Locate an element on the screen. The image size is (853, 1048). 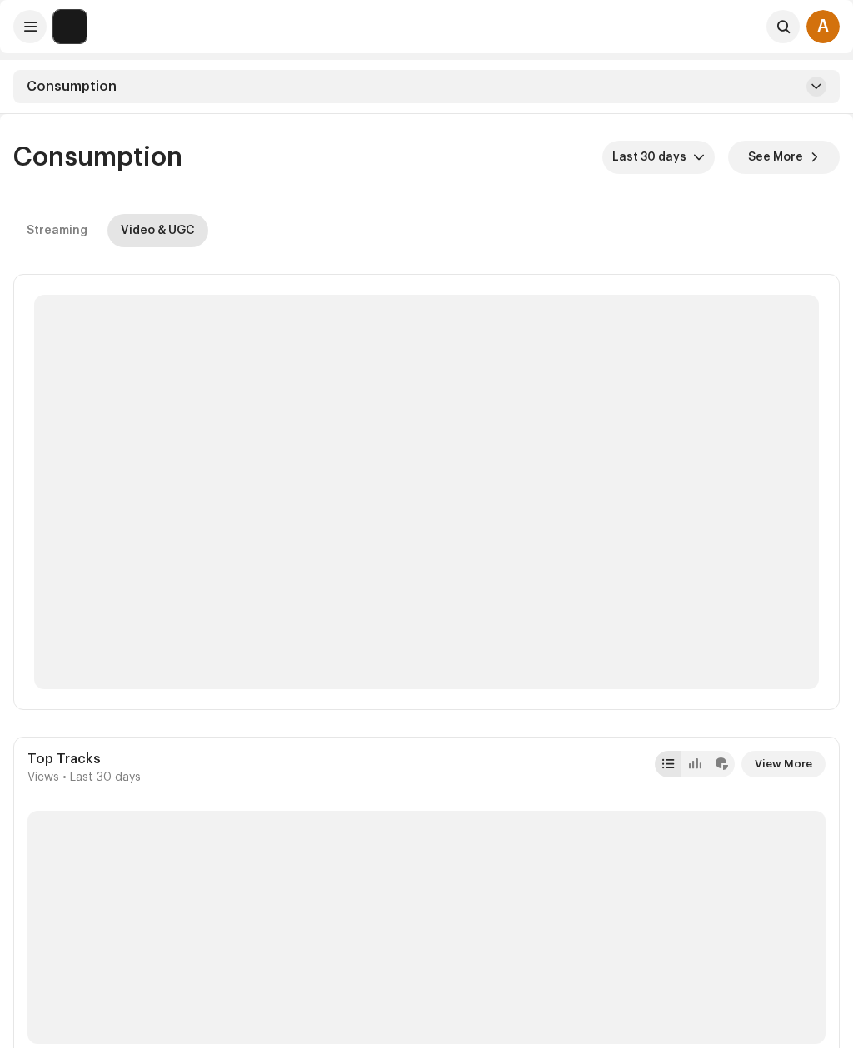
span: View More is located at coordinates (783, 764).